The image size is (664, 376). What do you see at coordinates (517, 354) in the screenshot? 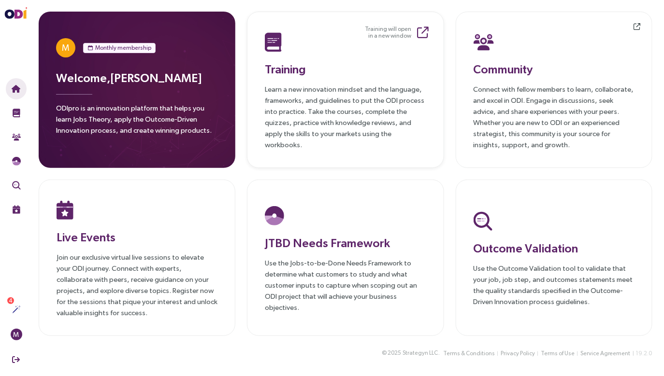
I see `span: Privacy Policy` at bounding box center [517, 354].